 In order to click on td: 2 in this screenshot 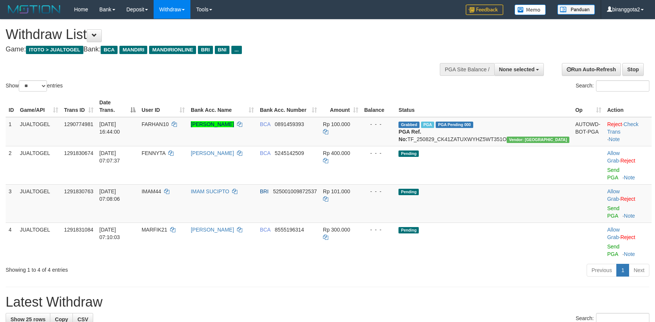, I will do `click(11, 165)`.